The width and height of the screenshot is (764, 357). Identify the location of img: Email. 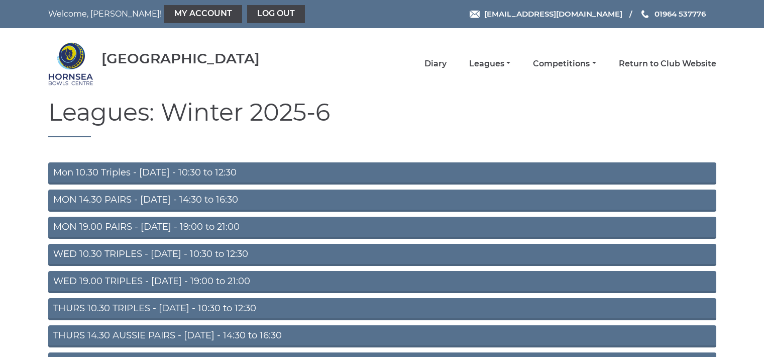
(475, 14).